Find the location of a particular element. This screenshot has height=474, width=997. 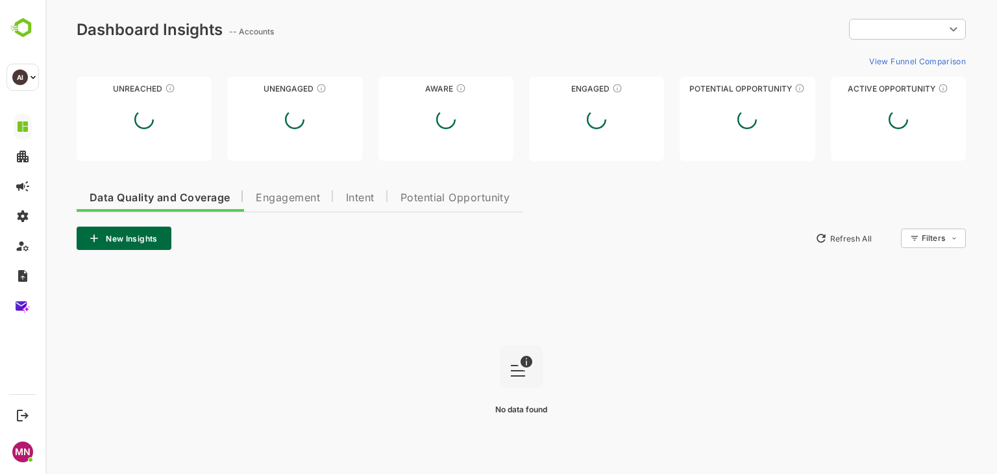

span: Potential Opportunity is located at coordinates (410, 198).